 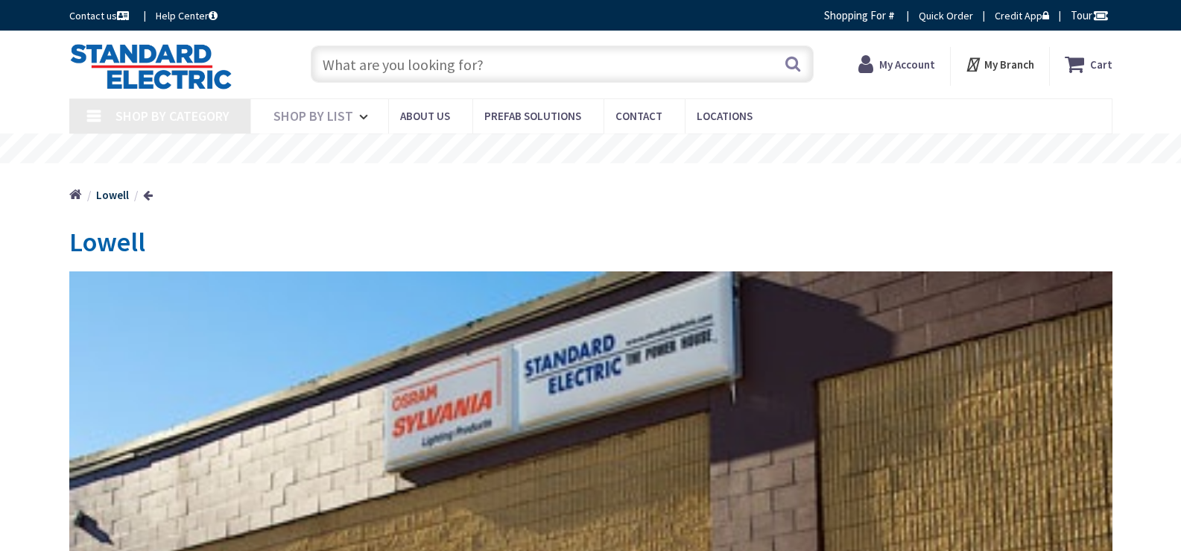 What do you see at coordinates (724, 115) in the screenshot?
I see `span: Locations` at bounding box center [724, 115].